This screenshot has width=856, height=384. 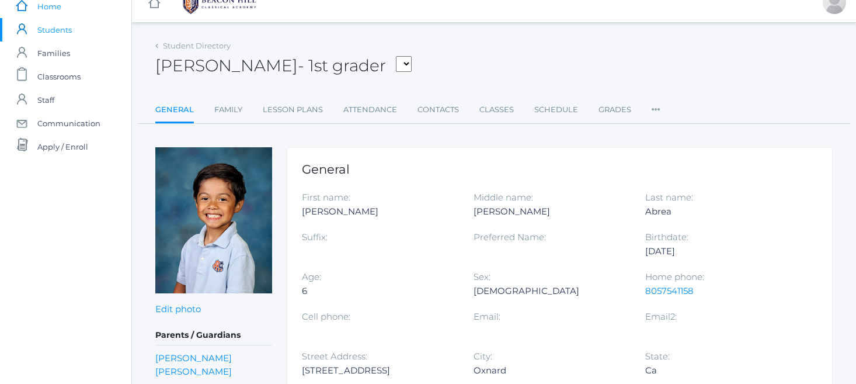 What do you see at coordinates (175, 110) in the screenshot?
I see `a: General` at bounding box center [175, 110].